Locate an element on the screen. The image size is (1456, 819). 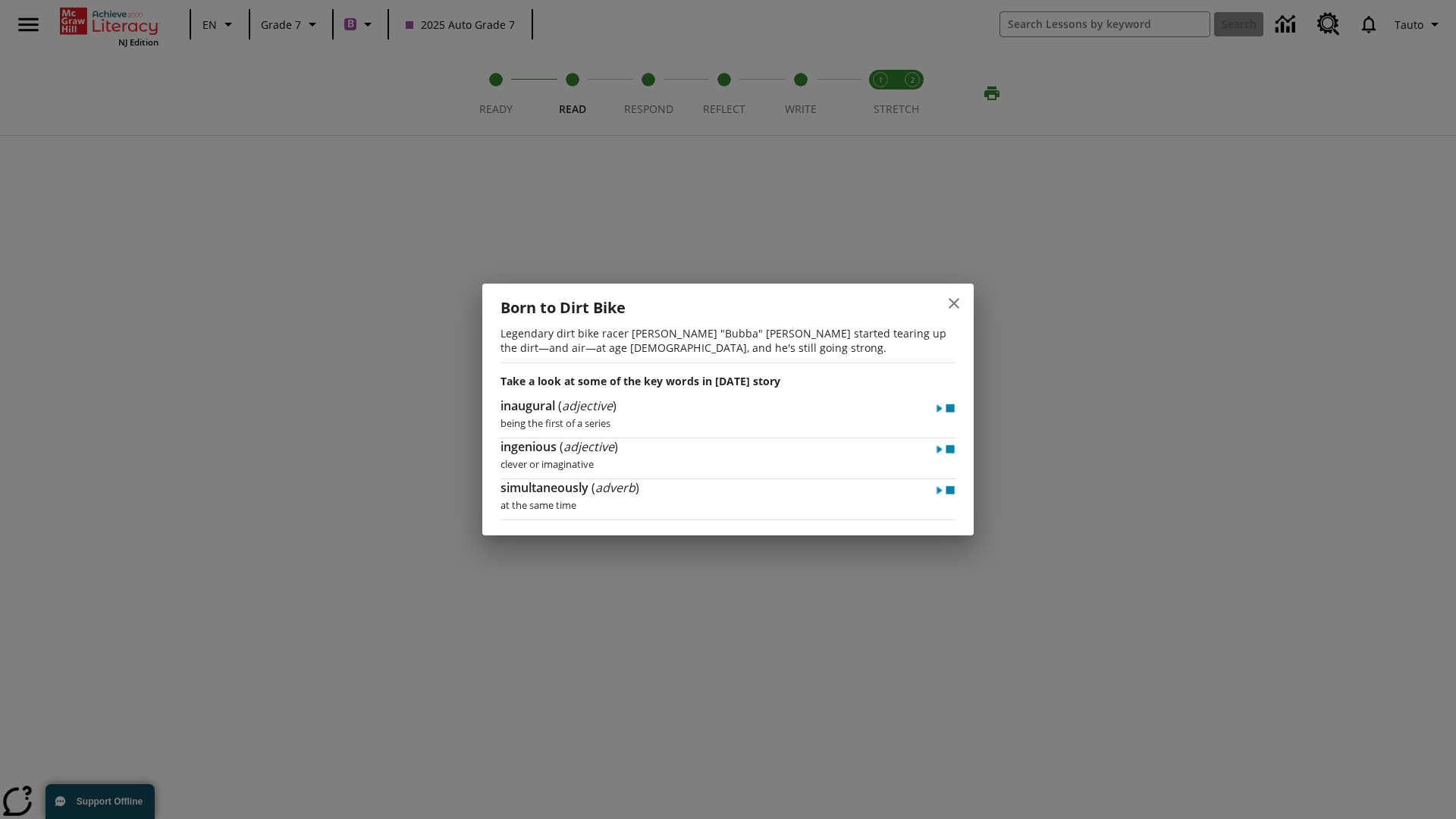
span: adverb is located at coordinates (615, 488).